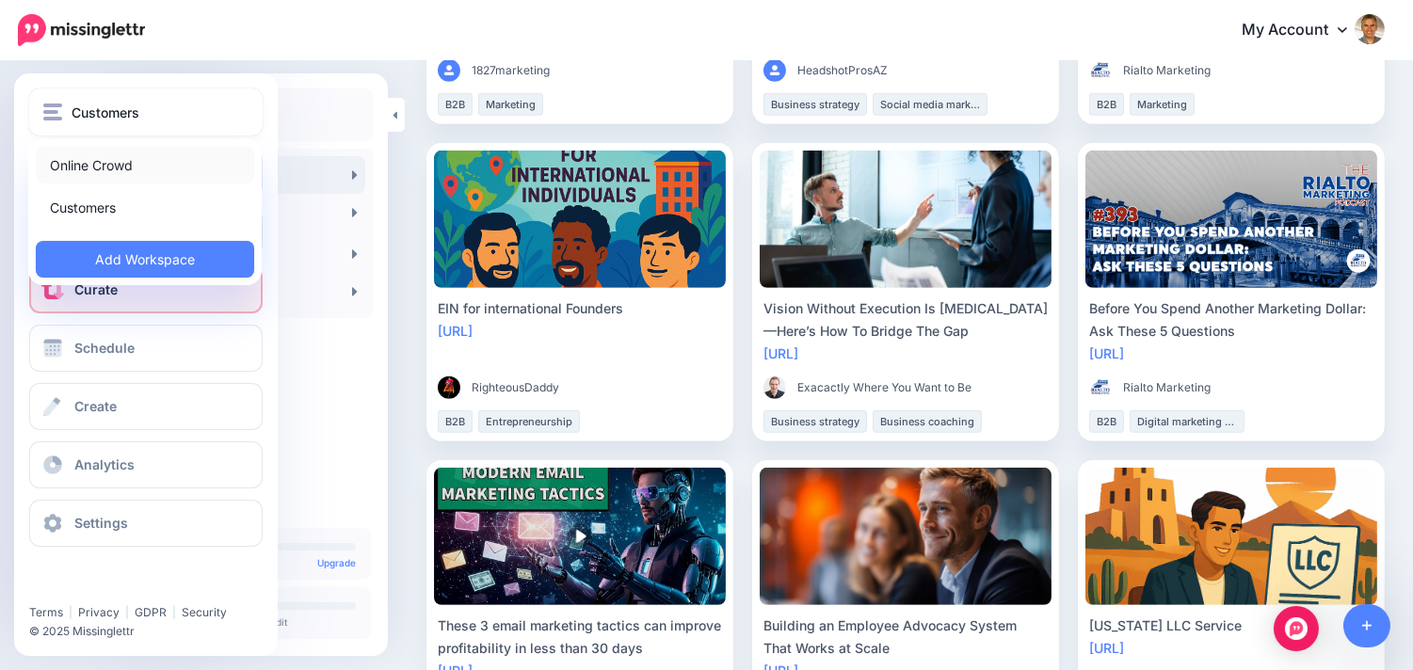  What do you see at coordinates (46, 612) in the screenshot?
I see `a: Terms` at bounding box center [46, 612].